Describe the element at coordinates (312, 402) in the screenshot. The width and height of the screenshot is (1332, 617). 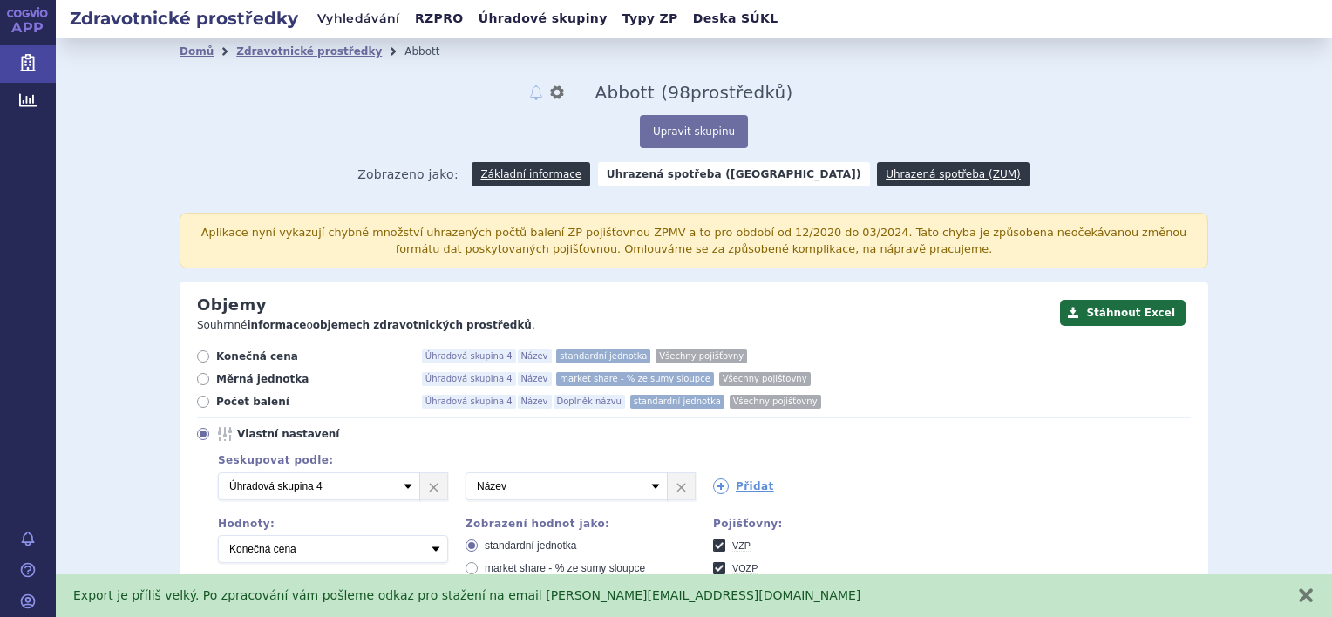
I see `span: Počet balení` at that location.